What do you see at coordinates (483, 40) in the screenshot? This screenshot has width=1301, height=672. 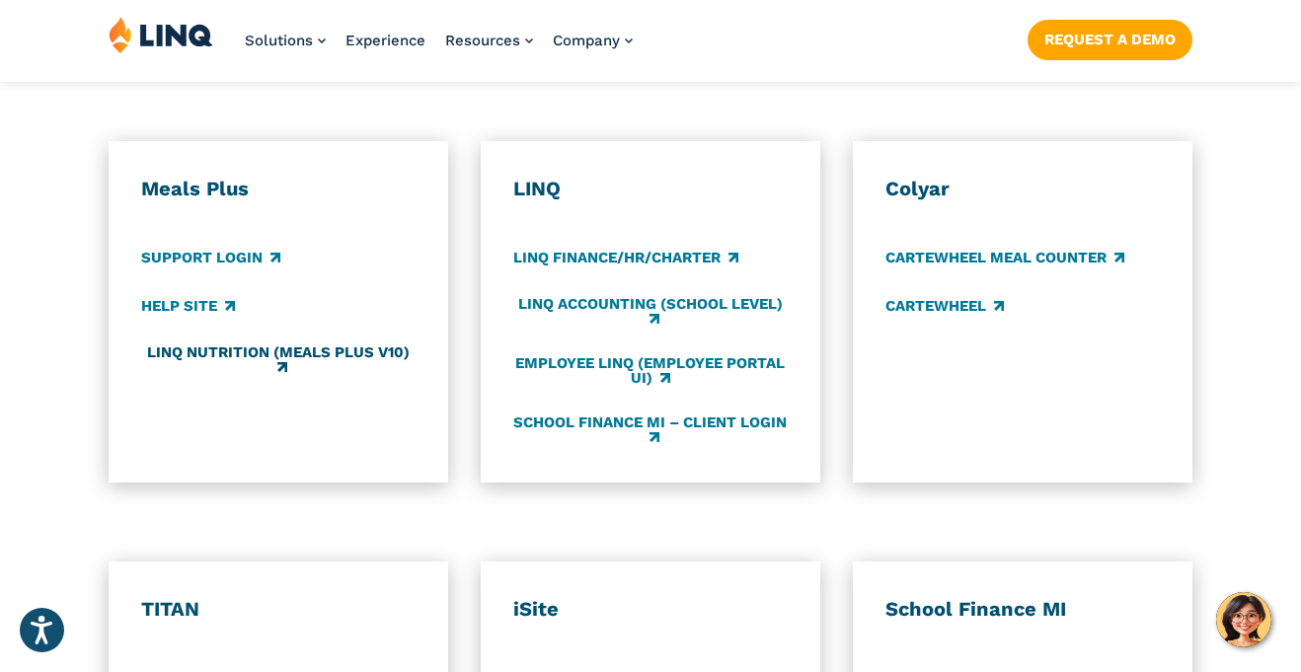 I see `span: Resources` at bounding box center [483, 40].